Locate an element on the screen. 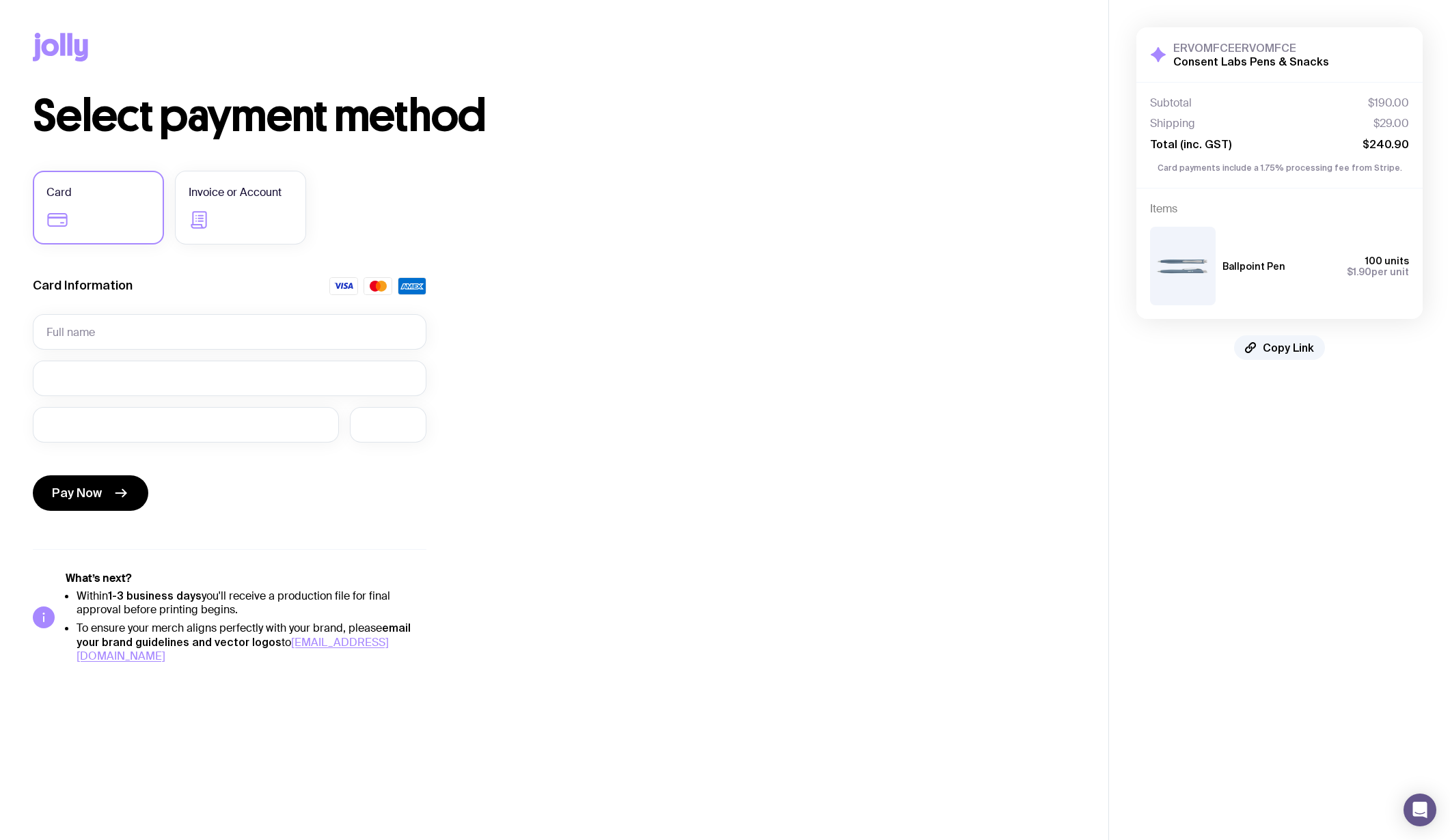  span: Copy Link is located at coordinates (1288, 347).